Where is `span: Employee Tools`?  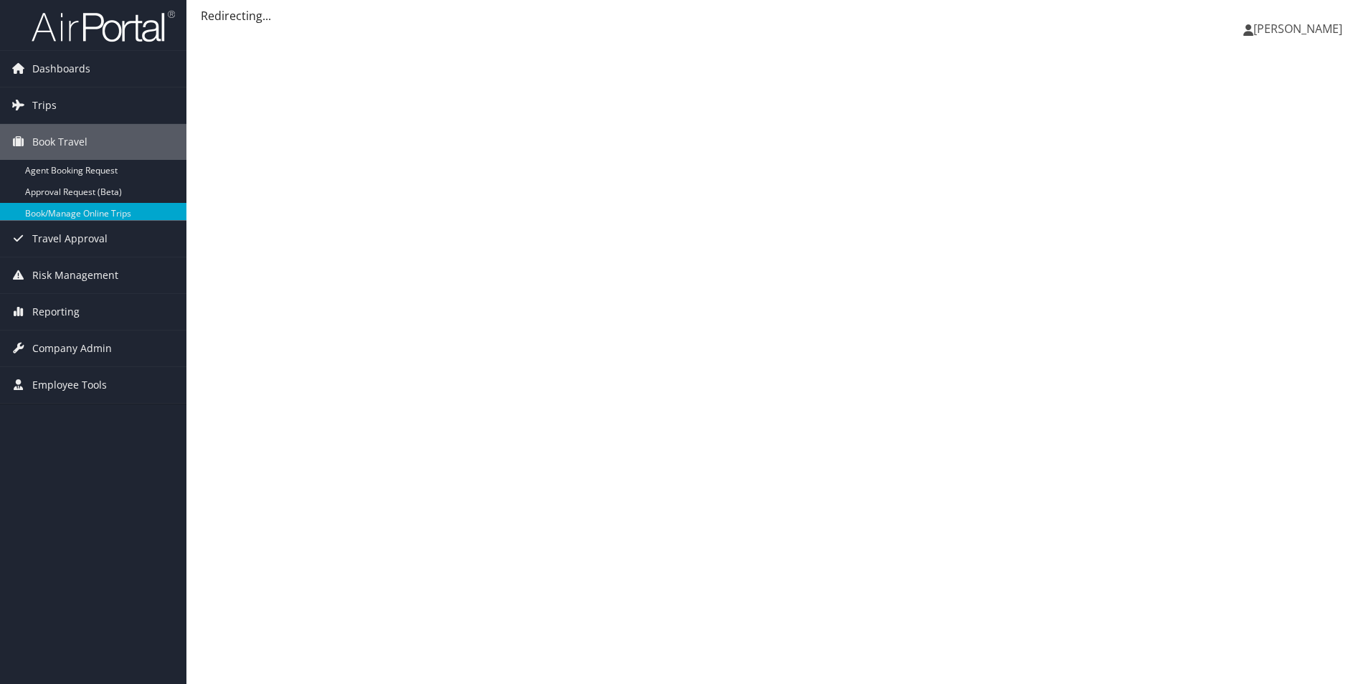
span: Employee Tools is located at coordinates (70, 385).